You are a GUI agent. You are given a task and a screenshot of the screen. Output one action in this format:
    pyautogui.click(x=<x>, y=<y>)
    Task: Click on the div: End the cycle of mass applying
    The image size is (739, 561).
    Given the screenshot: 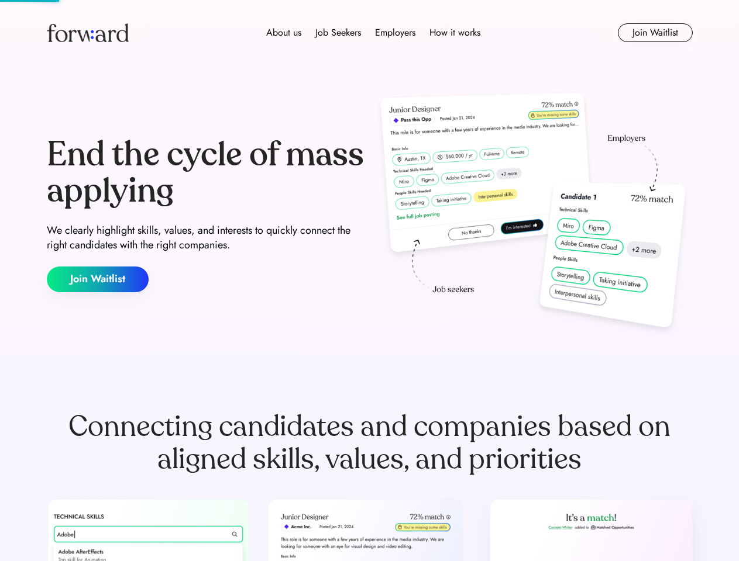 What is the action you would take?
    pyautogui.click(x=206, y=172)
    